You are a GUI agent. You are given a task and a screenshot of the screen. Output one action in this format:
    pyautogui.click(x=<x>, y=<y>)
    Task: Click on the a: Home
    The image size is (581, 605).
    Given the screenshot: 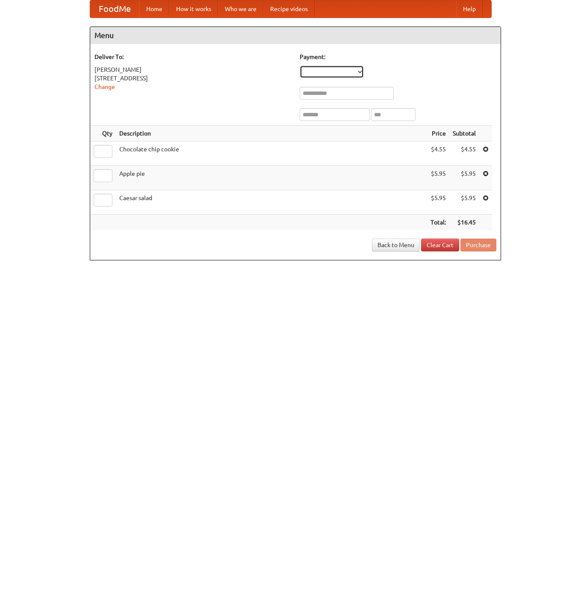 What is the action you would take?
    pyautogui.click(x=154, y=9)
    